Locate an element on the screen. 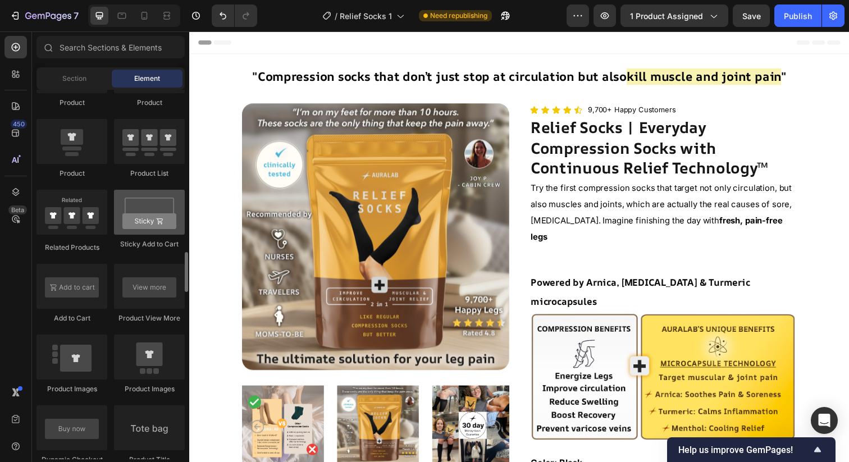 This screenshot has width=849, height=462. div: Product View More is located at coordinates (149, 318).